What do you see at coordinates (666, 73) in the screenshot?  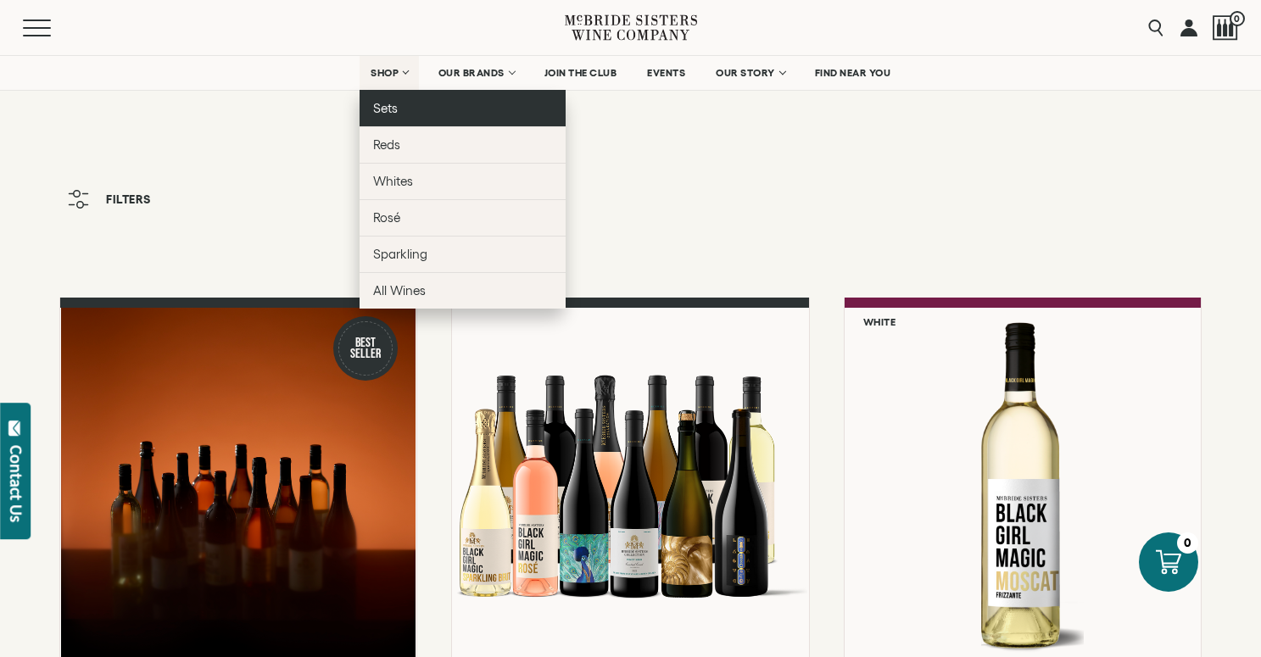 I see `span: EVENTS` at bounding box center [666, 73].